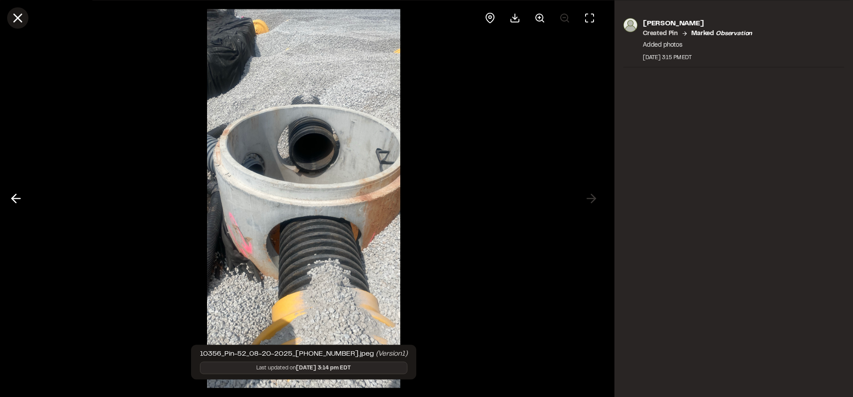 Image resolution: width=853 pixels, height=397 pixels. Describe the element at coordinates (631, 25) in the screenshot. I see `img: photo` at that location.